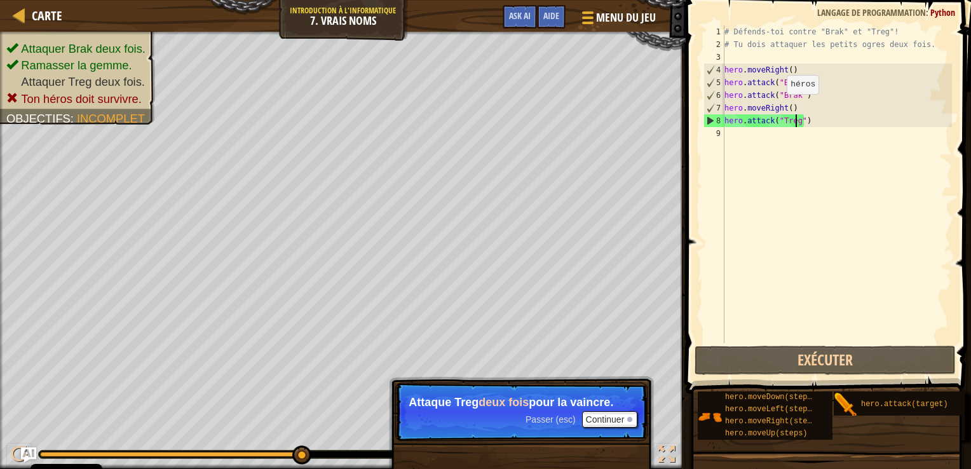 The width and height of the screenshot is (971, 469). Describe the element at coordinates (825, 360) in the screenshot. I see `button: Exécuter` at that location.